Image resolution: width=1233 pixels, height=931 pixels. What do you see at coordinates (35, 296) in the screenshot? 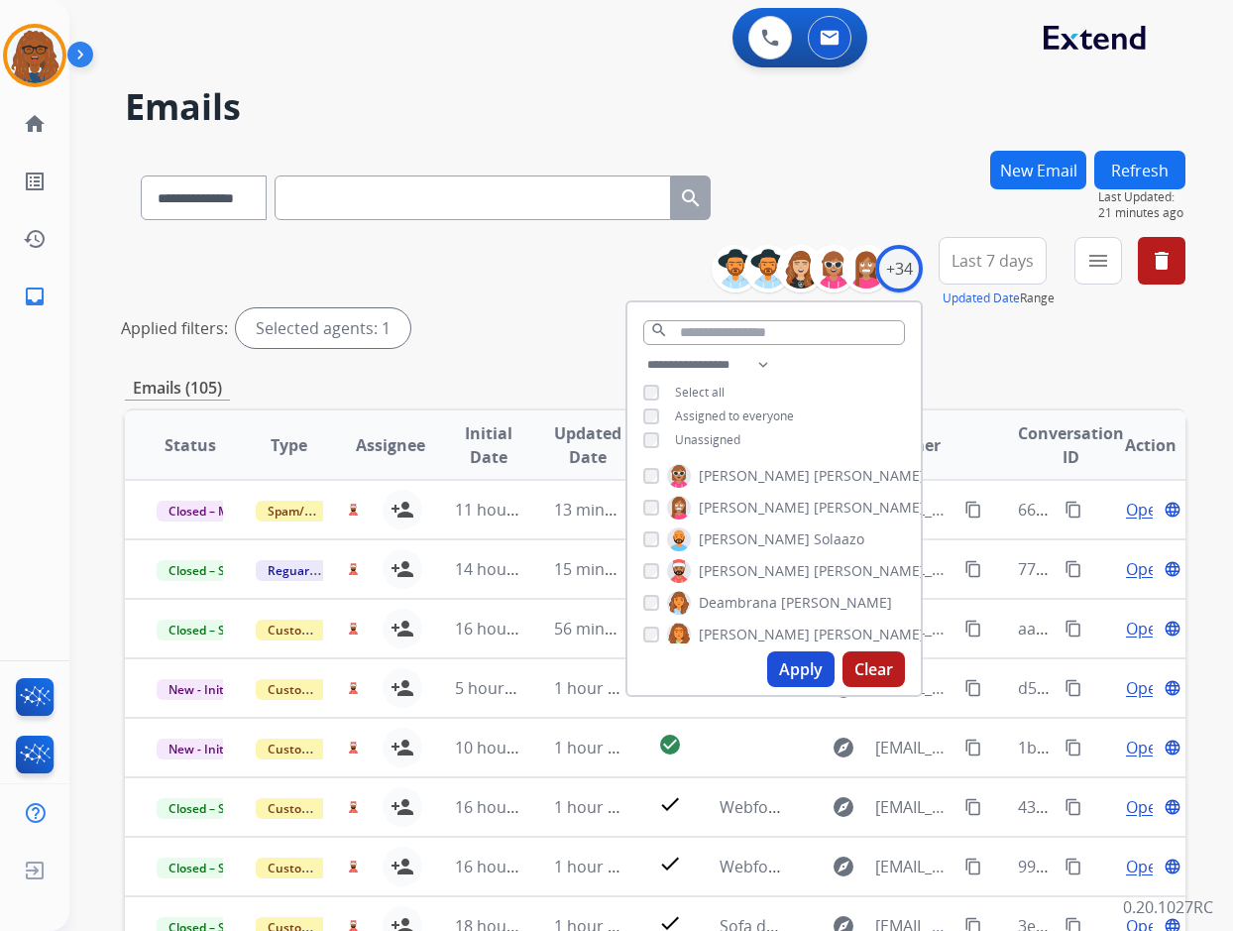
I see `mat-icon: inbox` at bounding box center [35, 296].